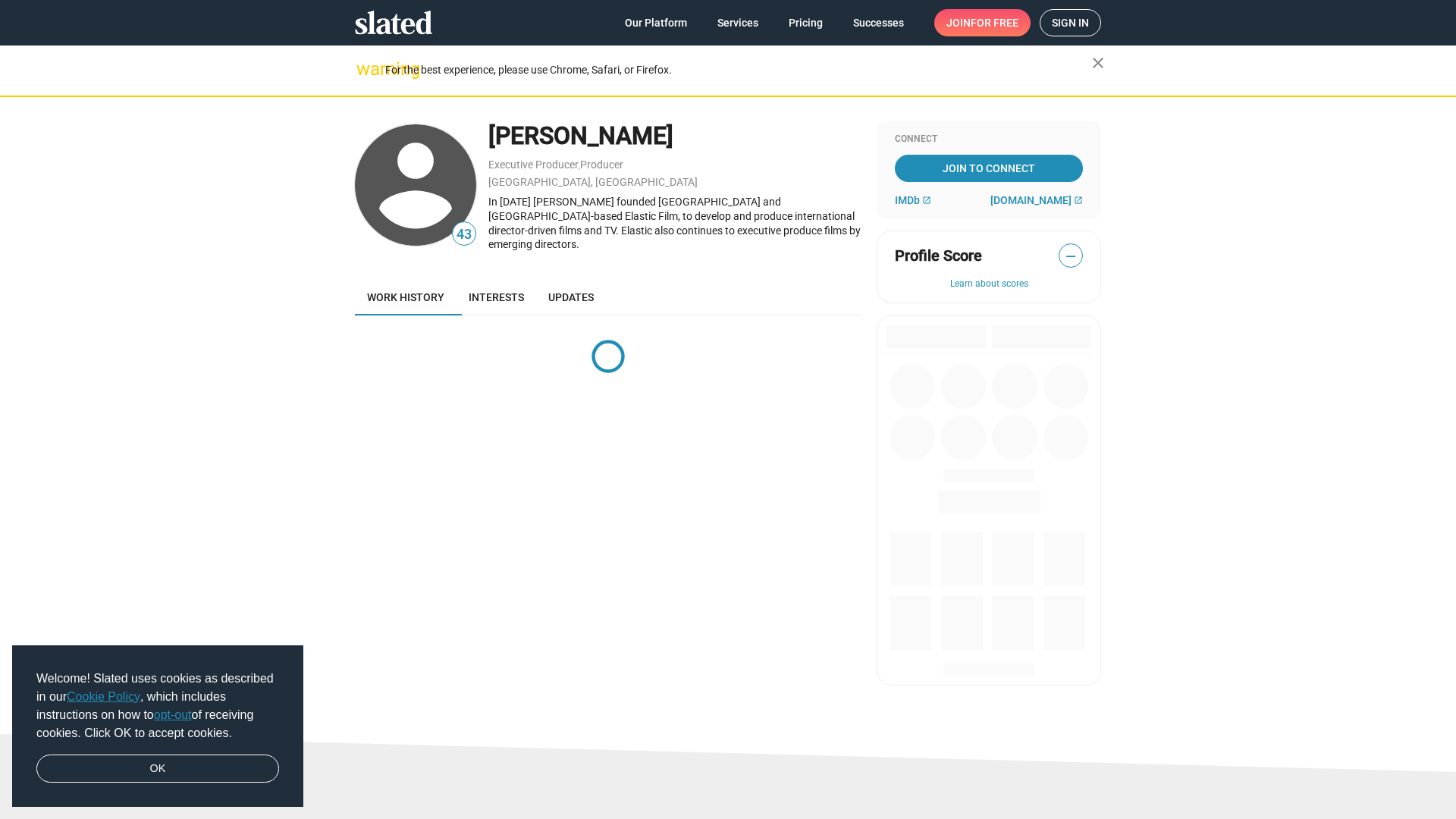 The width and height of the screenshot is (1456, 819). I want to click on span: Join To Connect, so click(989, 169).